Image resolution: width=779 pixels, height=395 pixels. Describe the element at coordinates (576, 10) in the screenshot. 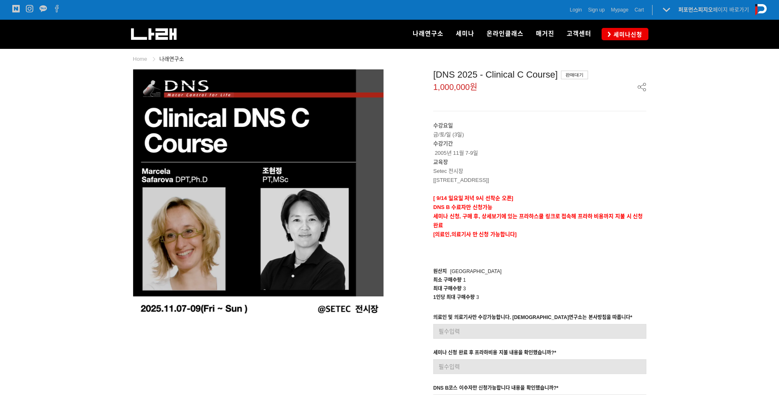

I see `a: Login` at that location.